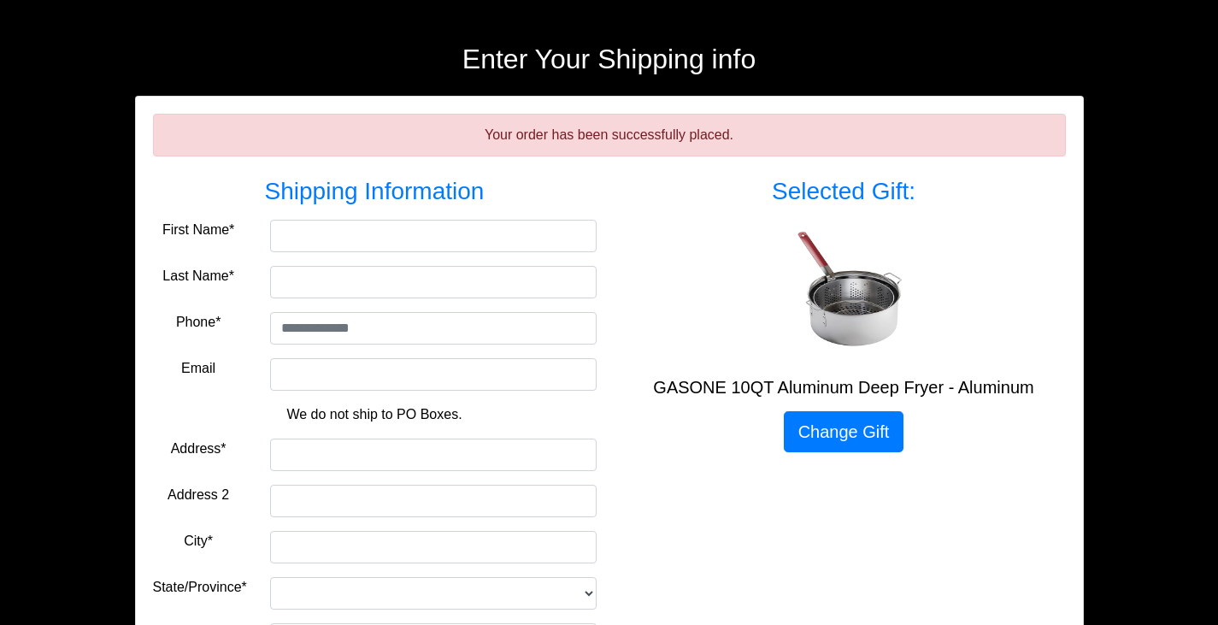 The width and height of the screenshot is (1218, 625). Describe the element at coordinates (843, 387) in the screenshot. I see `h5: GASONE 10QT Aluminum Deep Fryer - Aluminum` at that location.